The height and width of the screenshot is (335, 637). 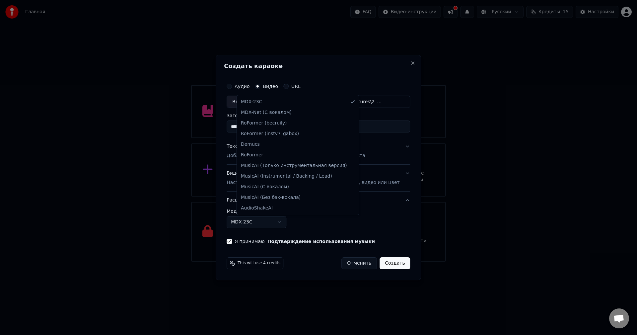 I want to click on span: MusicAI (С вокалом), so click(x=265, y=187).